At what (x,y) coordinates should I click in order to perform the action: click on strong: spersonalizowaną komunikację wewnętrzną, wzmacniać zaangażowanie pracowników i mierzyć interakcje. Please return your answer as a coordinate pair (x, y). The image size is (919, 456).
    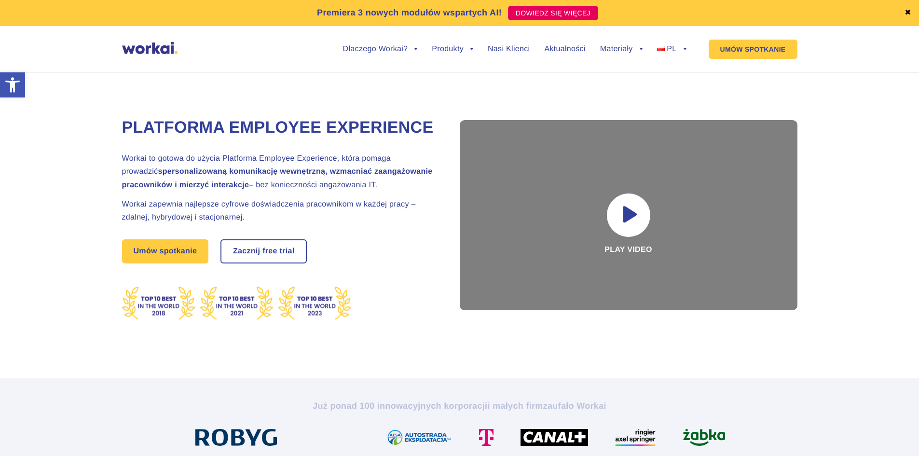
    Looking at the image, I should click on (278, 178).